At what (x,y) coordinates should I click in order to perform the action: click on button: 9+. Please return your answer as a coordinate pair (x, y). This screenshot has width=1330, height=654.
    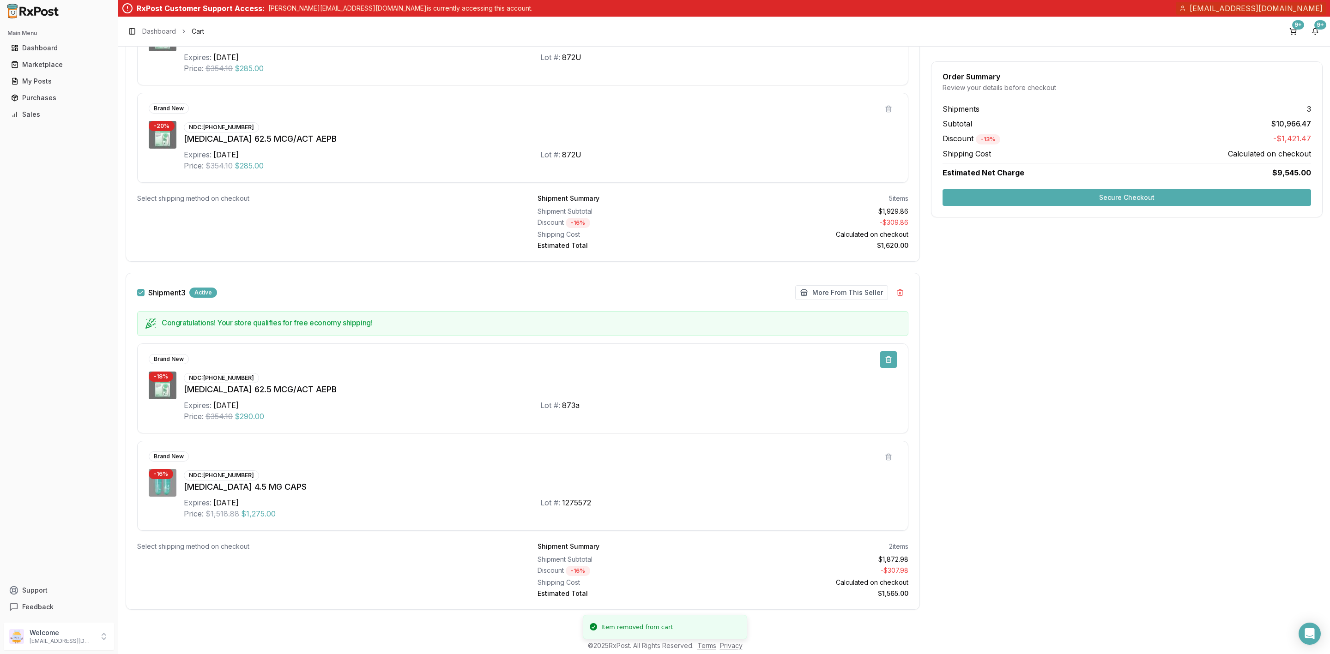
    Looking at the image, I should click on (1293, 31).